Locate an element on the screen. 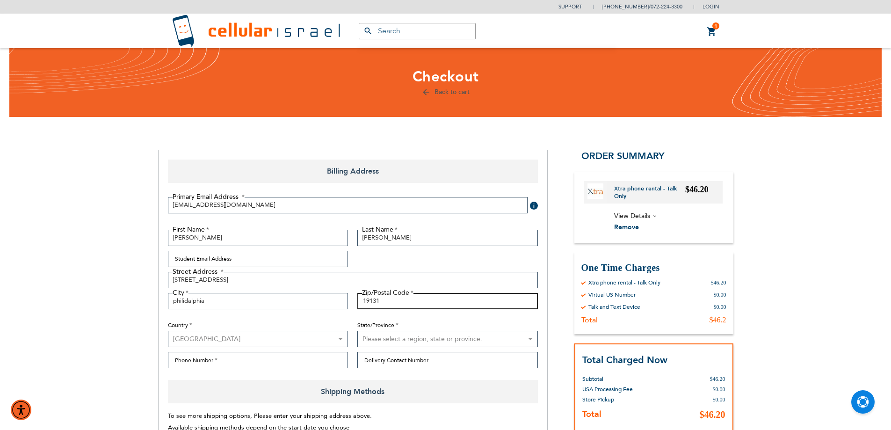 This screenshot has width=891, height=430. div: Accessibility Menu is located at coordinates (21, 410).